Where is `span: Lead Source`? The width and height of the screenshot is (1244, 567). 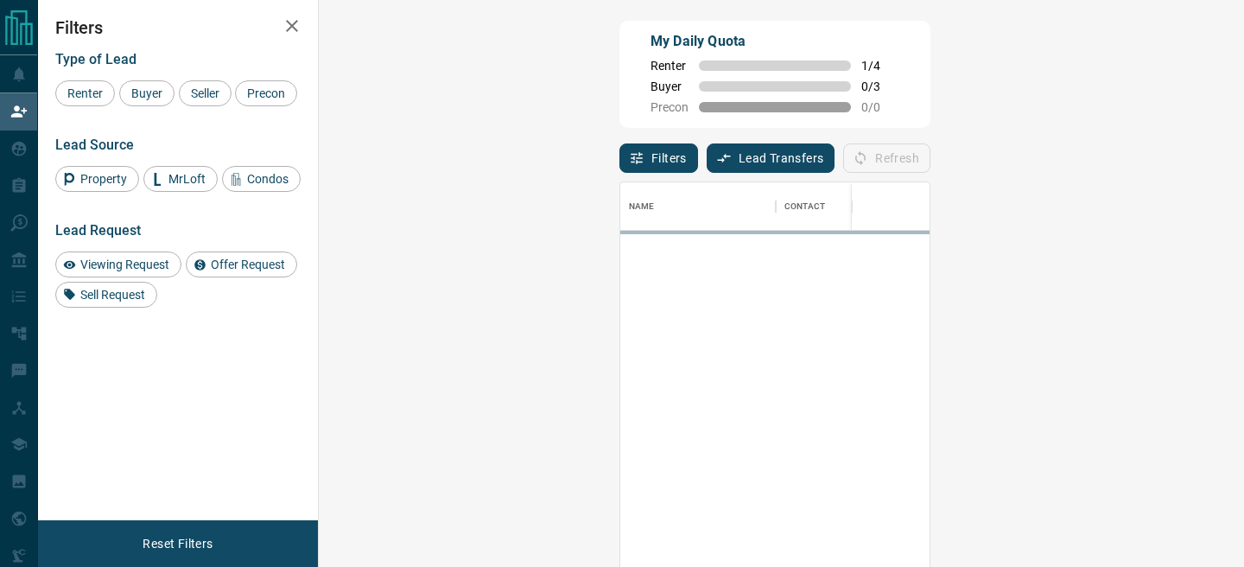
span: Lead Source is located at coordinates (94, 144).